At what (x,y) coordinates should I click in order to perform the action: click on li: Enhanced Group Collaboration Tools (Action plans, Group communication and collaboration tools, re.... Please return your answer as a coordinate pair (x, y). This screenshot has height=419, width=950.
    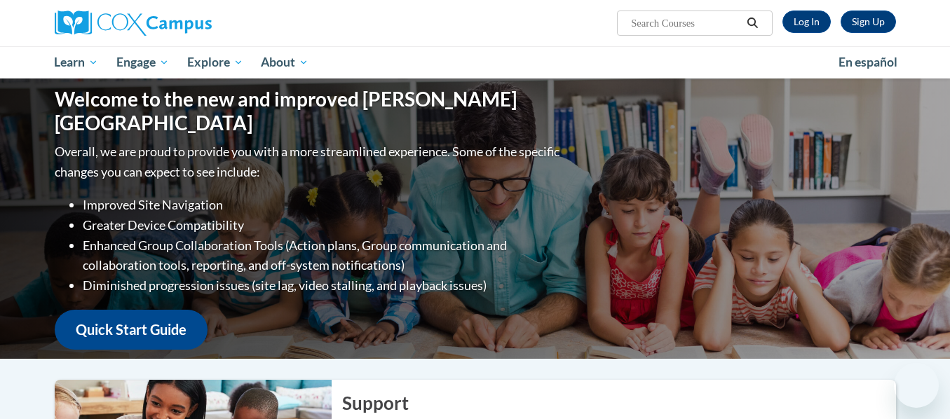
    Looking at the image, I should click on (322, 256).